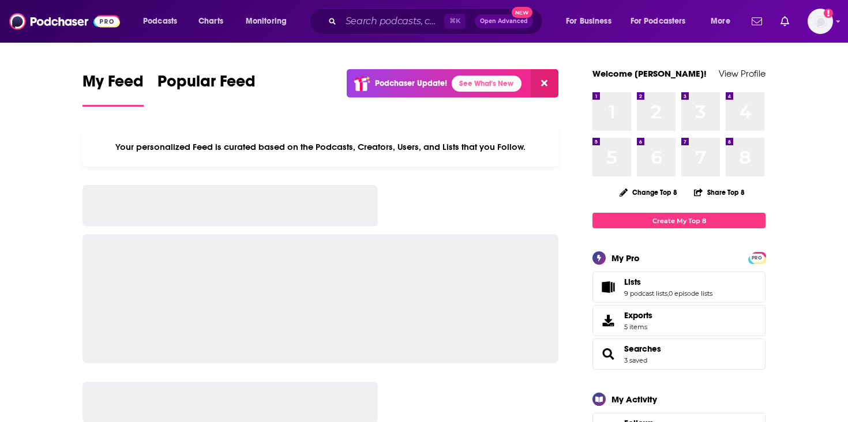 This screenshot has height=422, width=848. I want to click on div: My Pro, so click(625, 258).